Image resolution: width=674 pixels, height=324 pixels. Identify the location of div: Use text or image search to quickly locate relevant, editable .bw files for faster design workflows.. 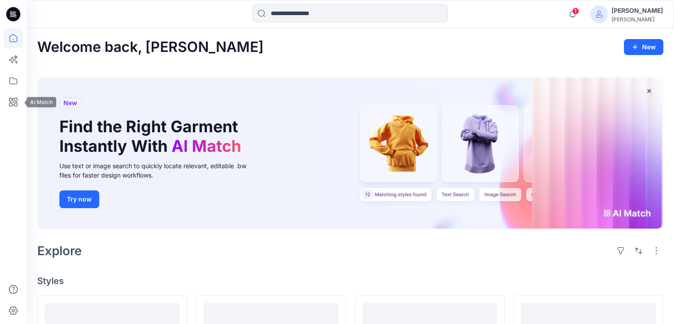
(159, 170).